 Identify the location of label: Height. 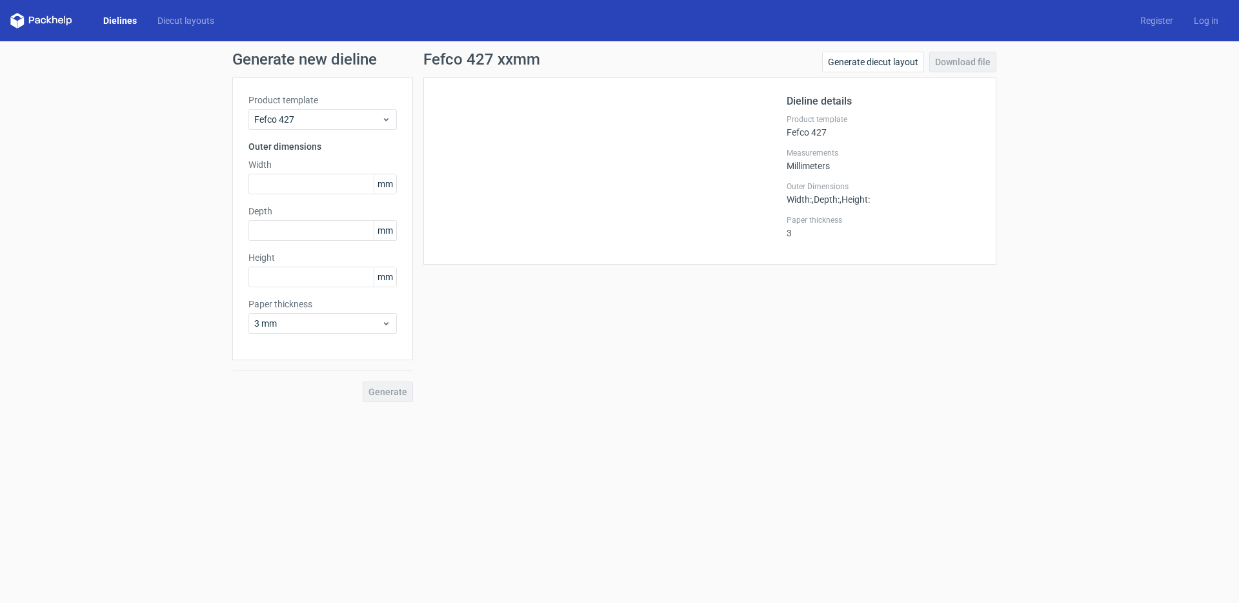
(323, 257).